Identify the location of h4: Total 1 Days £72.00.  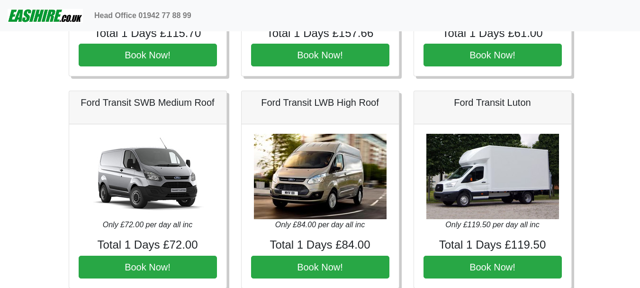
(148, 244).